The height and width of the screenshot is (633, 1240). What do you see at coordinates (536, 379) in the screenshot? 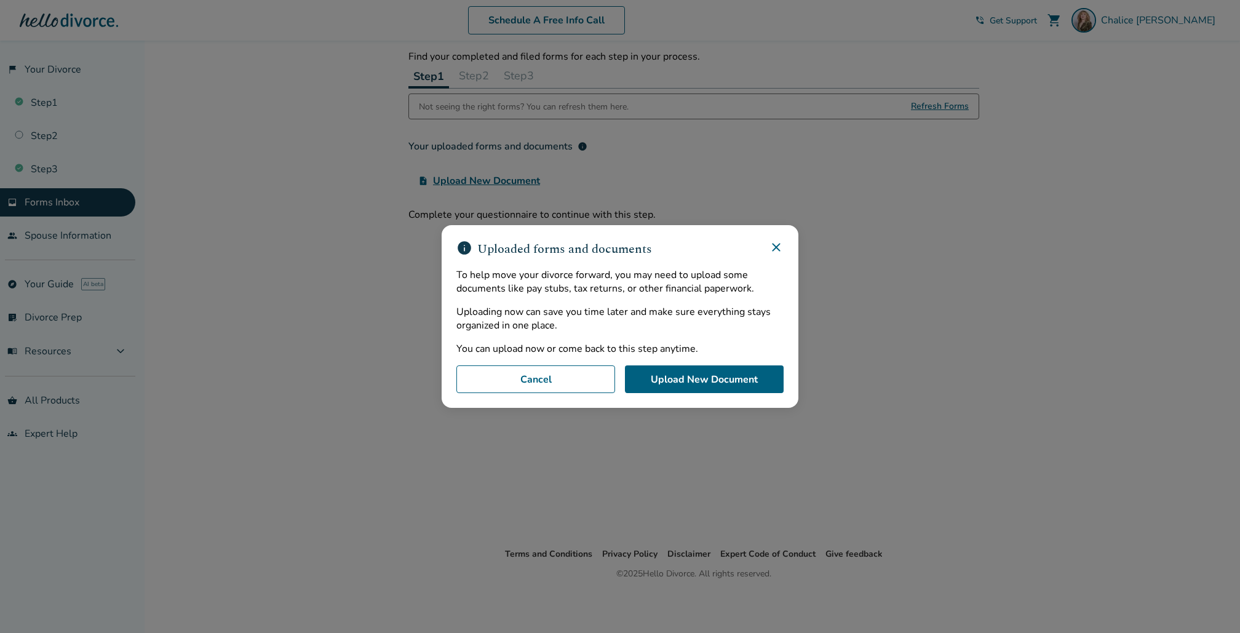
I see `button: Cancel` at bounding box center [536, 379].